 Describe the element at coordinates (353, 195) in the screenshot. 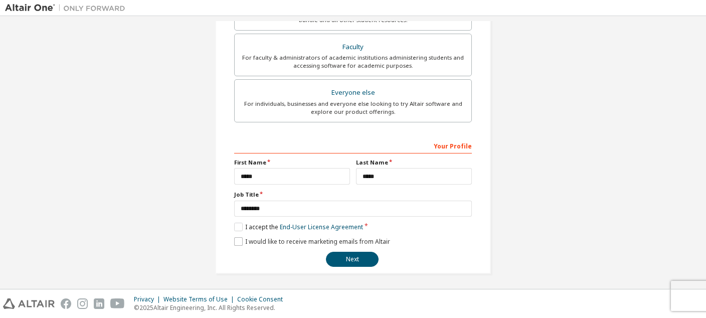

I see `label: Job Title` at that location.